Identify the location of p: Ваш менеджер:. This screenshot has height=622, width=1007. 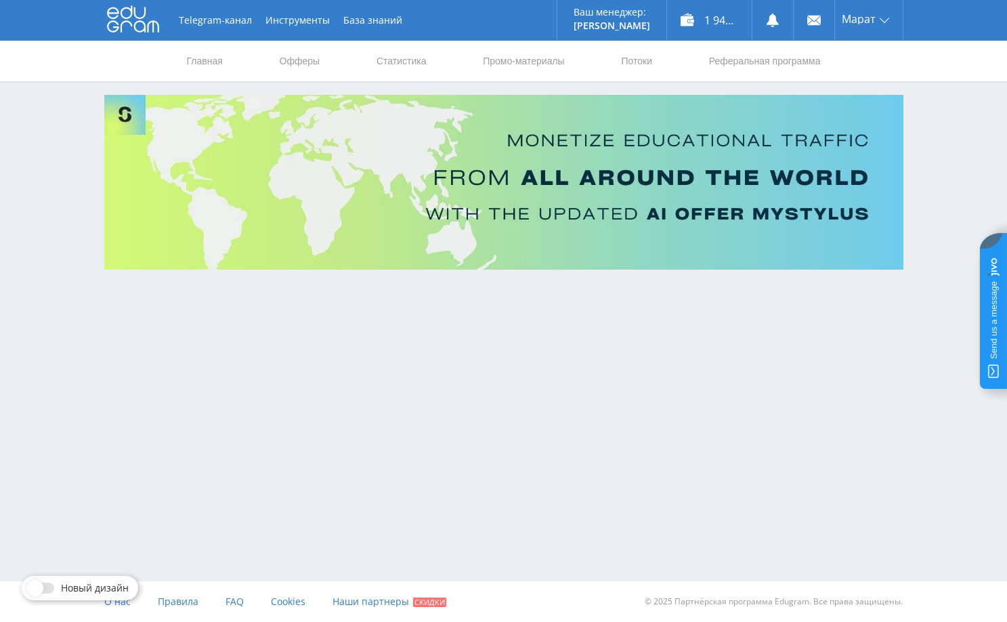
(611, 12).